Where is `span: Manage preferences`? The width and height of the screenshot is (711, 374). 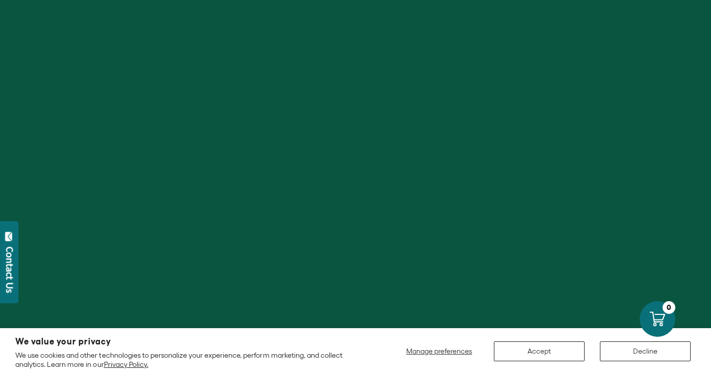
span: Manage preferences is located at coordinates (439, 351).